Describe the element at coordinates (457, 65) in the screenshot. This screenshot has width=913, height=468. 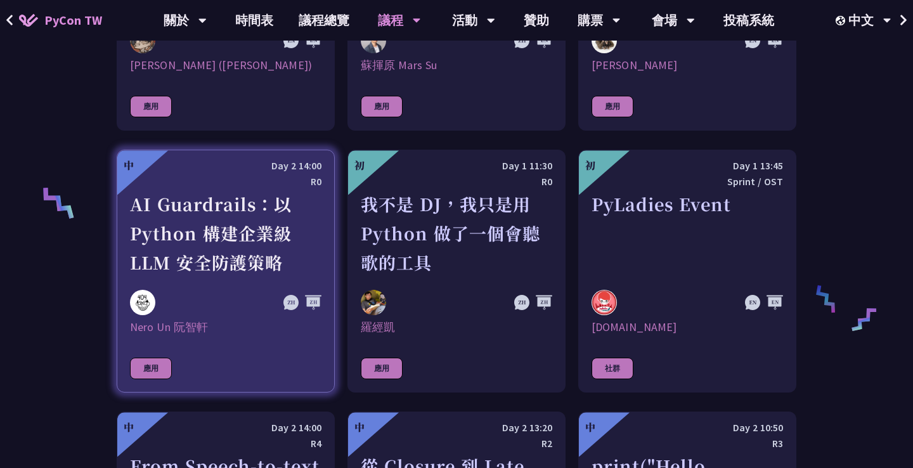
I see `div: 蘇揮原 Mars Su` at that location.